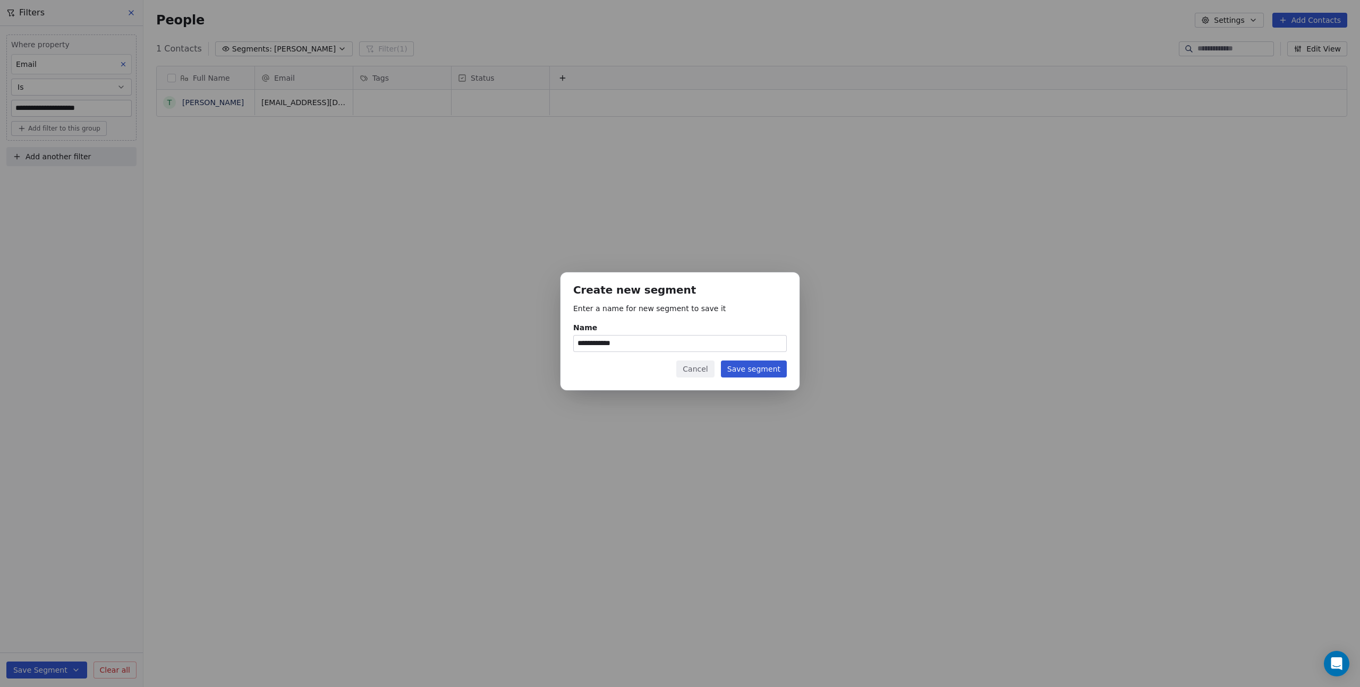  Describe the element at coordinates (754, 369) in the screenshot. I see `button: Save segment` at that location.